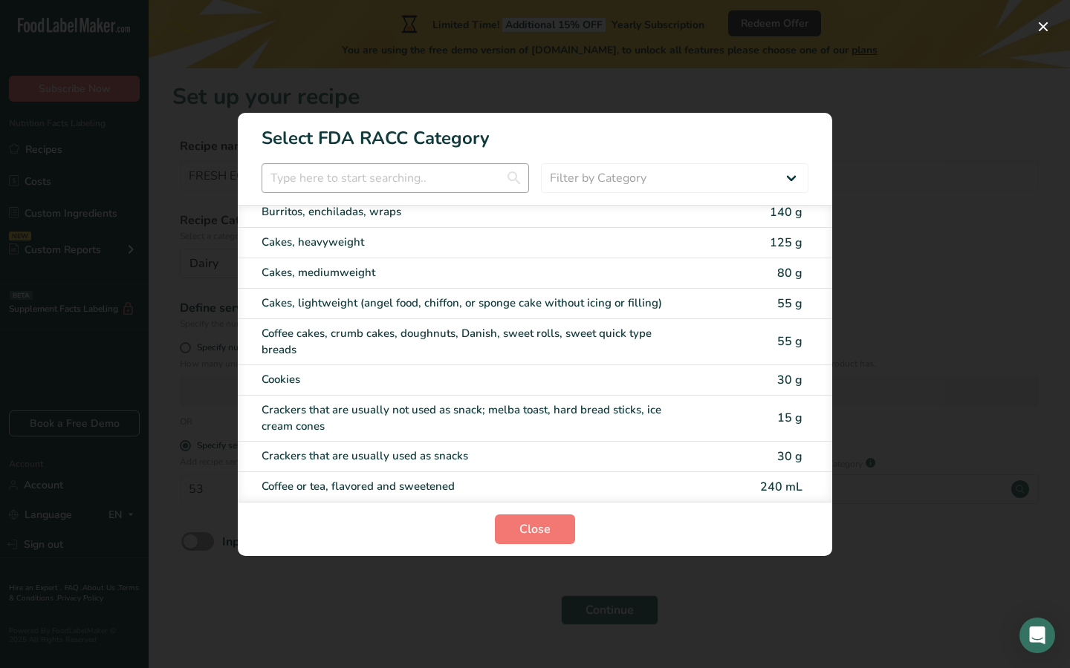 The height and width of the screenshot is (668, 1070). Describe the element at coordinates (472, 242) in the screenshot. I see `div: Cakes, heavyweight` at that location.